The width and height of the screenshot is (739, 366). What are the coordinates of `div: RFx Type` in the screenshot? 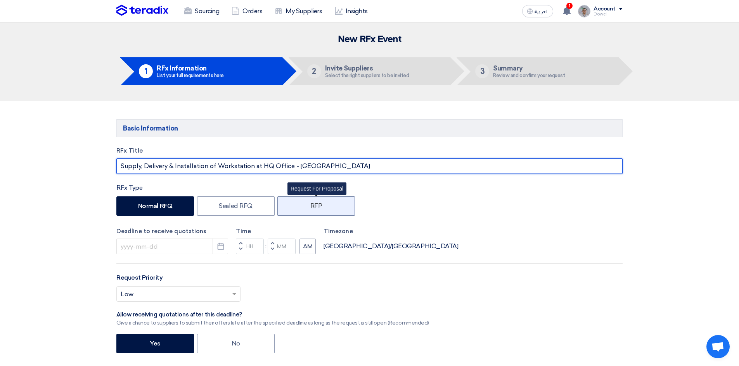 It's located at (369, 188).